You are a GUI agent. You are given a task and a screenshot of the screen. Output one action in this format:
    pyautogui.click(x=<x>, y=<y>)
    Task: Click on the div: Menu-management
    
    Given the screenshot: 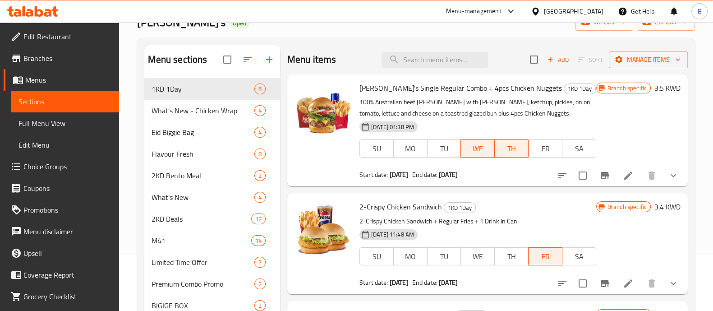 What is the action you would take?
    pyautogui.click(x=473, y=11)
    